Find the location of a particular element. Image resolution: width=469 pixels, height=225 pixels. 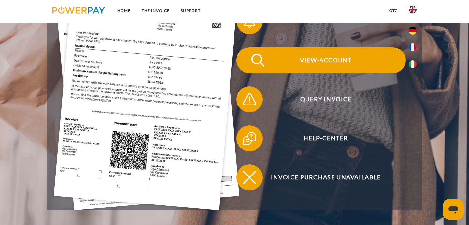

button: Received a reminder? is located at coordinates (321, 21).